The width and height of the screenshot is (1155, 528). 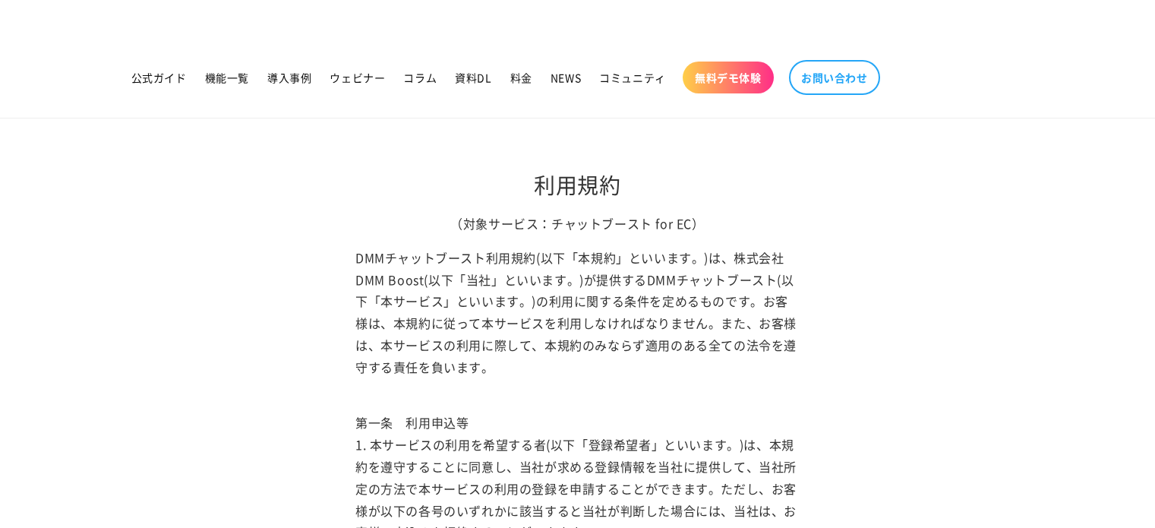 I want to click on p: DMMチャットブースト利用規約(以下「本規約」といいます。)は、株式会社DMM Boost(以下「当社」といいます。)が提供するDMMチャットブースト(以下「本サービス」といいます。)の利用に関..., so click(x=577, y=312).